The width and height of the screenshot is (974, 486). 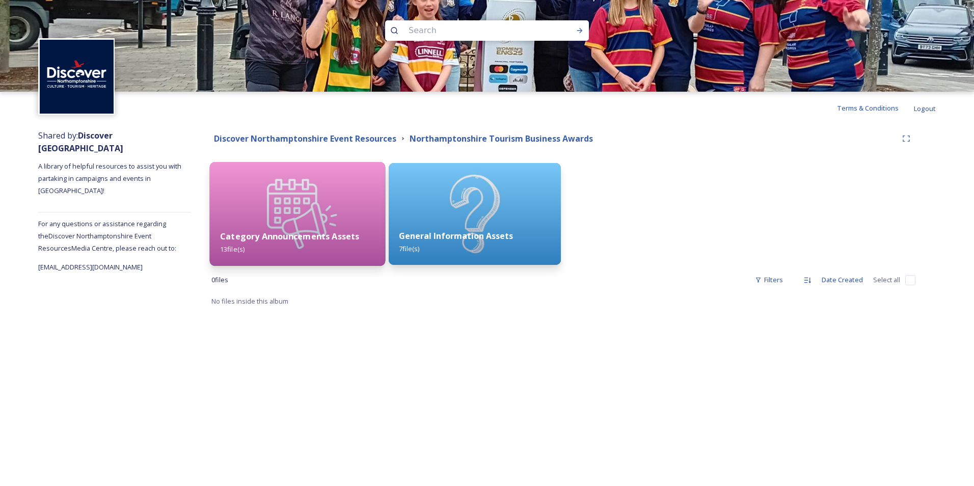 I want to click on img: 7fd32b64-3dbf-4583-abdb-8e7f95c5665b.jpg, so click(x=298, y=214).